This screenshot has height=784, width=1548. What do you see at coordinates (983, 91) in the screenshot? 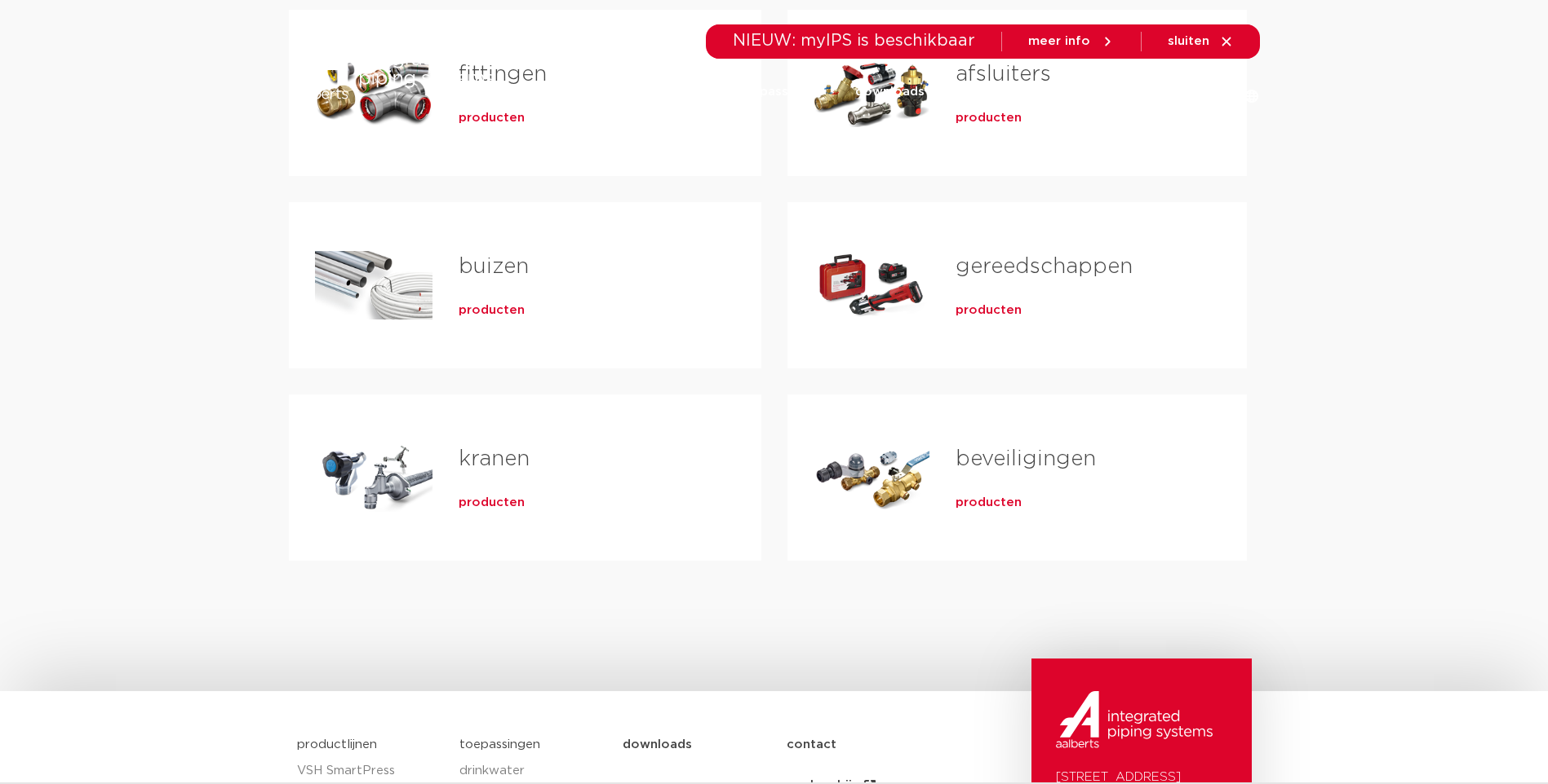
I see `a: services` at bounding box center [983, 91].